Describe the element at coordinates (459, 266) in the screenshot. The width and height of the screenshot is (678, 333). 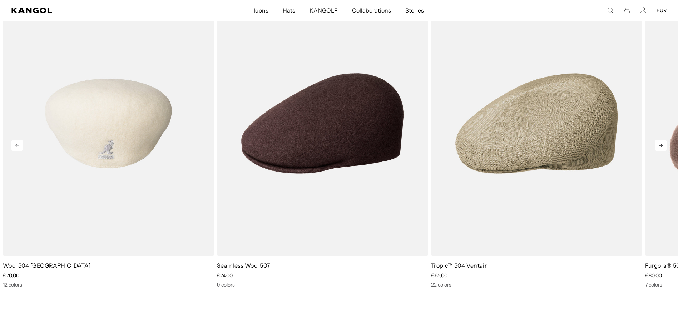
I see `a: Tropic™ 504 Ventair` at that location.